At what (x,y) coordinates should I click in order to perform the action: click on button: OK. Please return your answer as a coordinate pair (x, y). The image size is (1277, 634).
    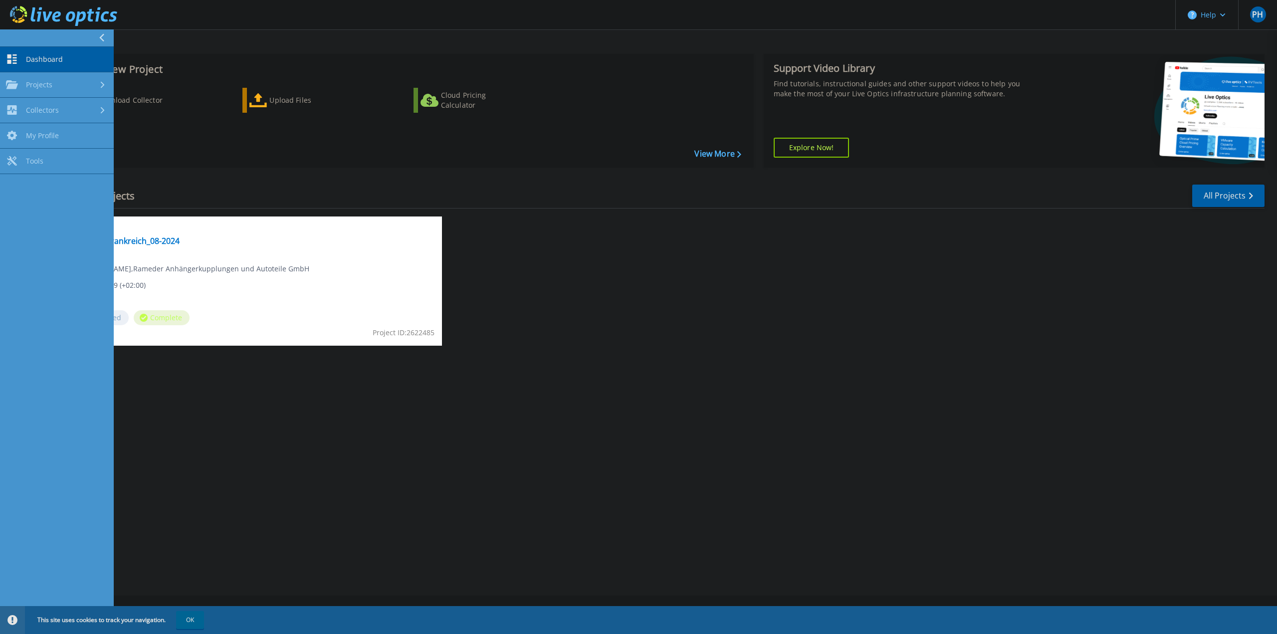
    Looking at the image, I should click on (190, 620).